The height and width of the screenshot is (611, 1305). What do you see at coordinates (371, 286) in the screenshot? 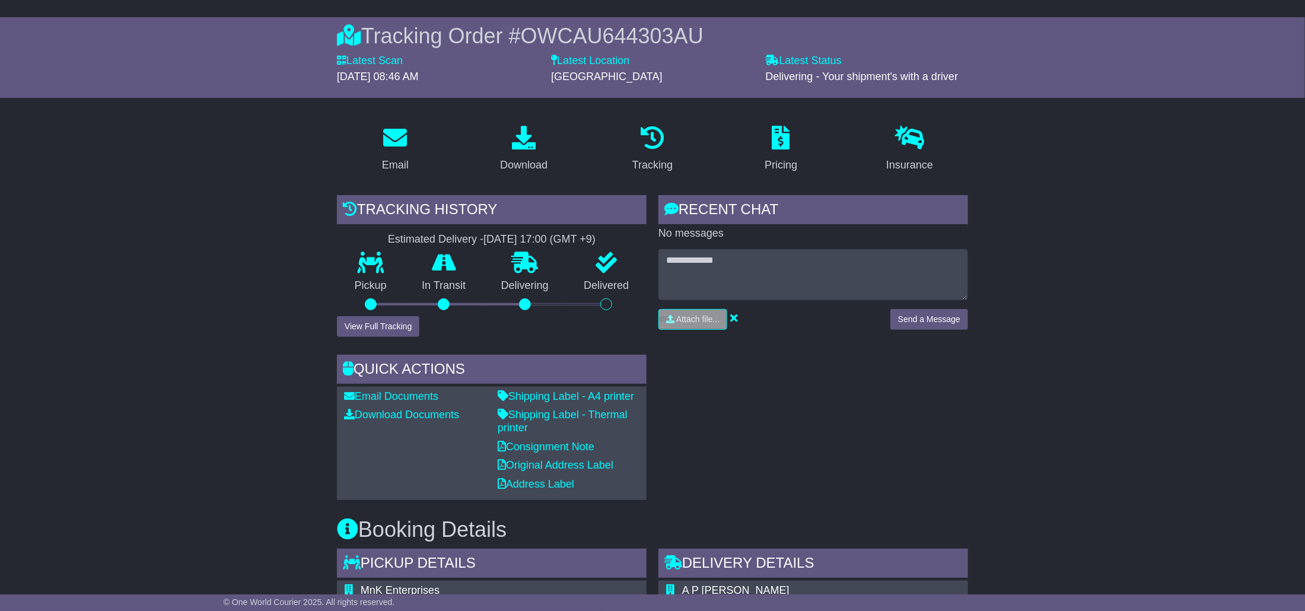
I see `p: Pickup` at bounding box center [371, 286].